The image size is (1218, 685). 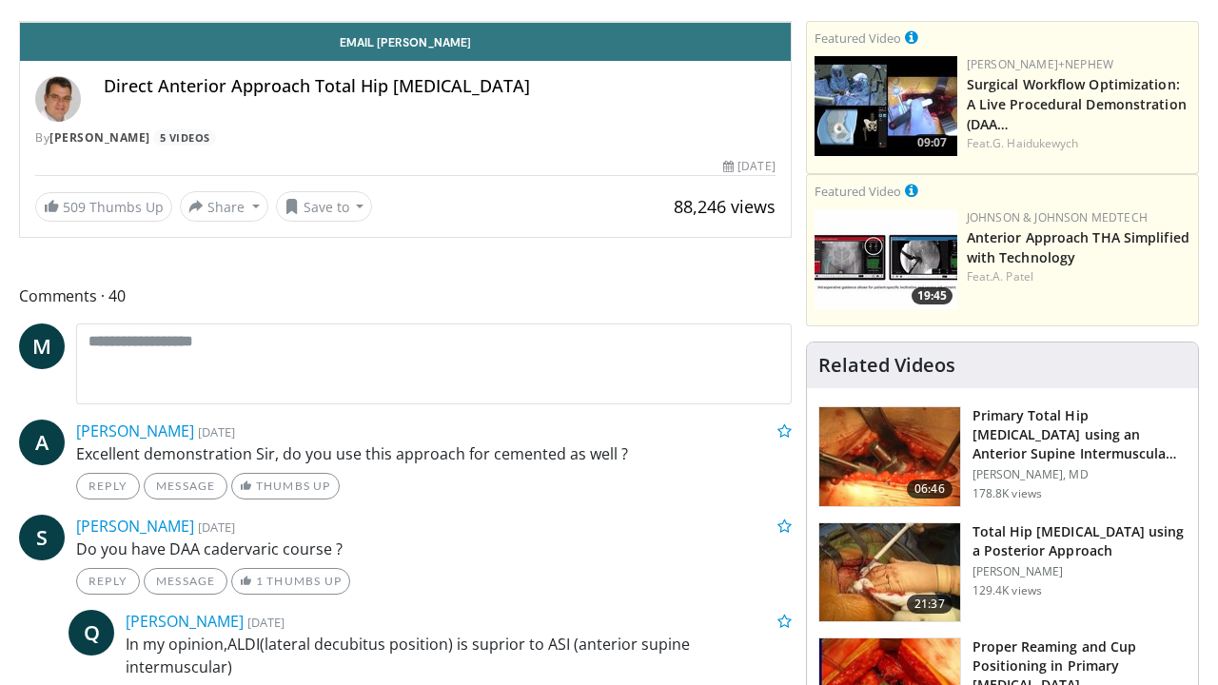 I want to click on a: G. Haidukewych, so click(x=1035, y=143).